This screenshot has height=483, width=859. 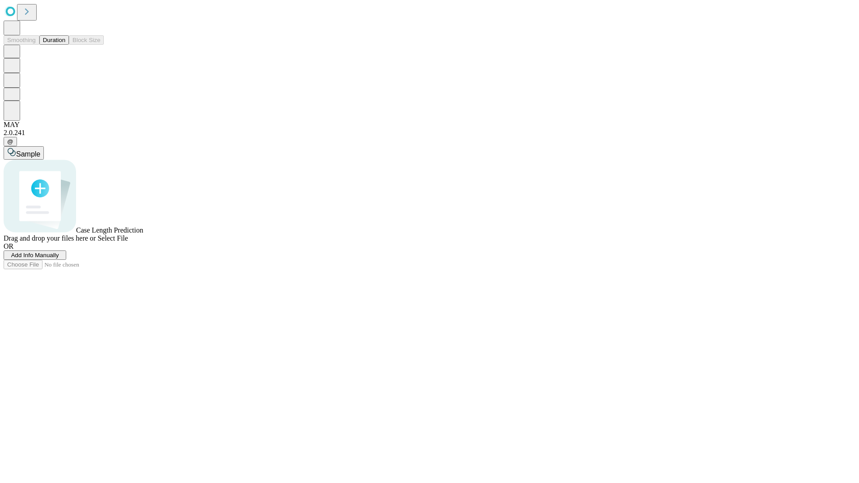 What do you see at coordinates (28, 154) in the screenshot?
I see `span: Sample` at bounding box center [28, 154].